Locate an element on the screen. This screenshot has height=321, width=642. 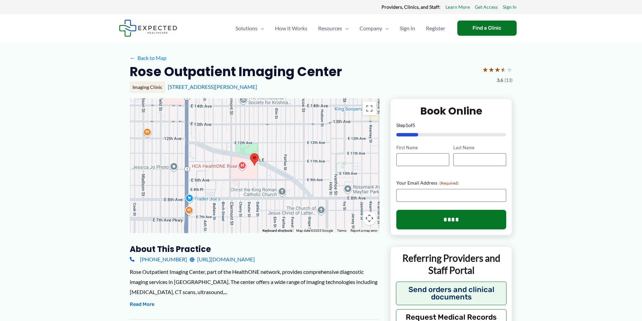
nav: Primary Site Navigation is located at coordinates (340, 28).